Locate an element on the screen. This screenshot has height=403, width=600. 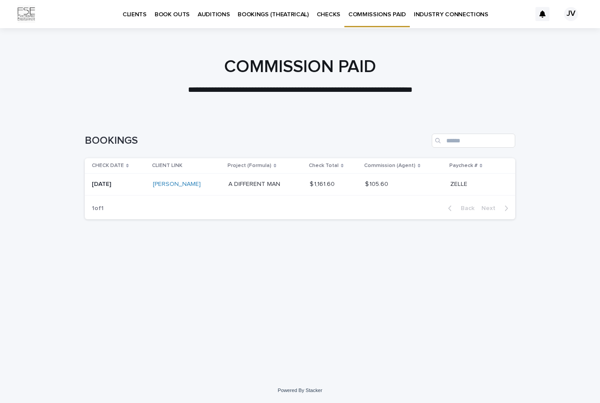
a: Powered By Stacker is located at coordinates (299, 390).